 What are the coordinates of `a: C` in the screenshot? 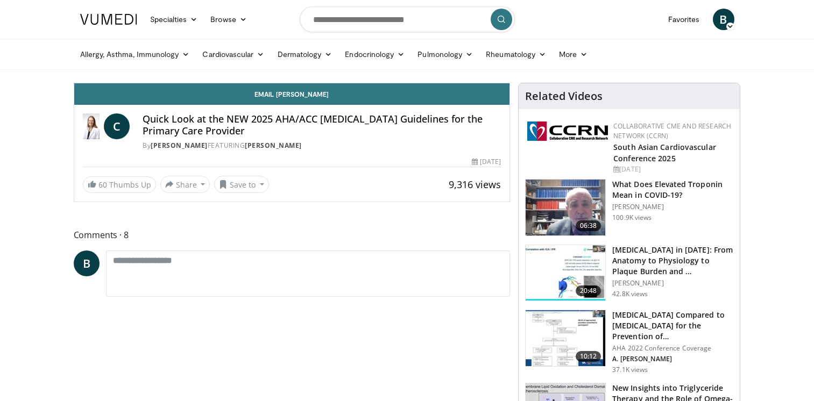 It's located at (117, 126).